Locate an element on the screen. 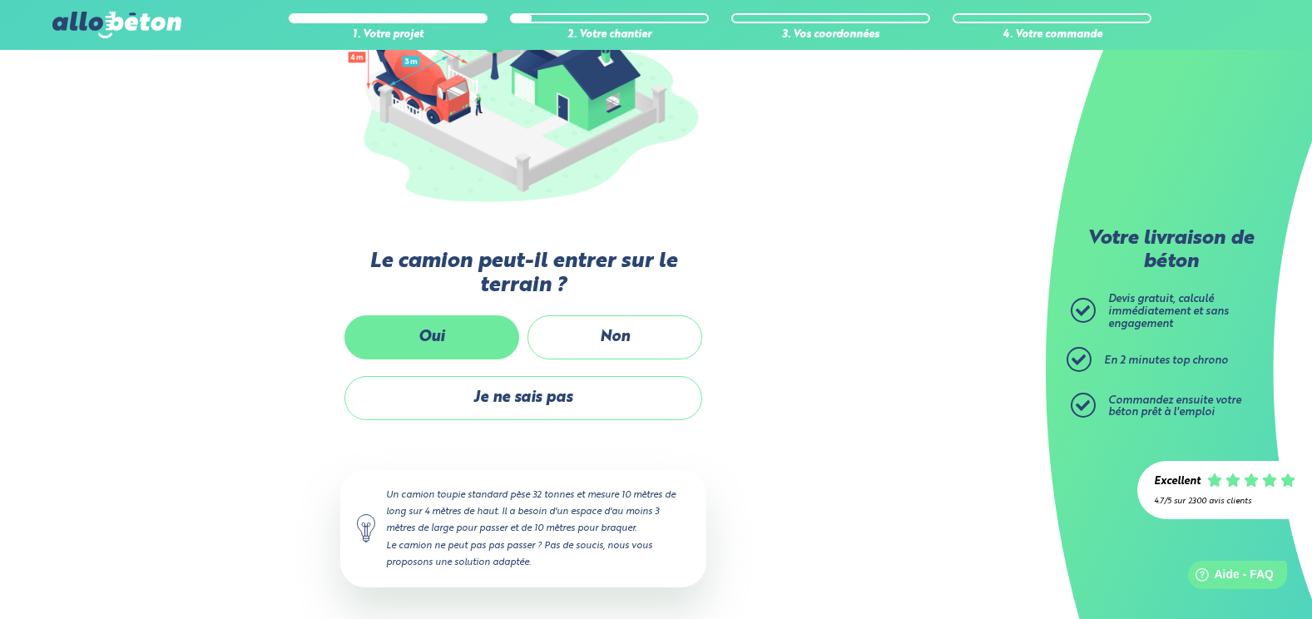  label: Je ne sais pas is located at coordinates (523, 398).